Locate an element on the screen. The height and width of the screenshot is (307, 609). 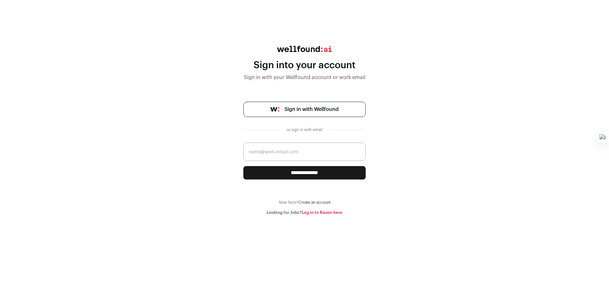
a: Log in to Raven here is located at coordinates (322, 212).